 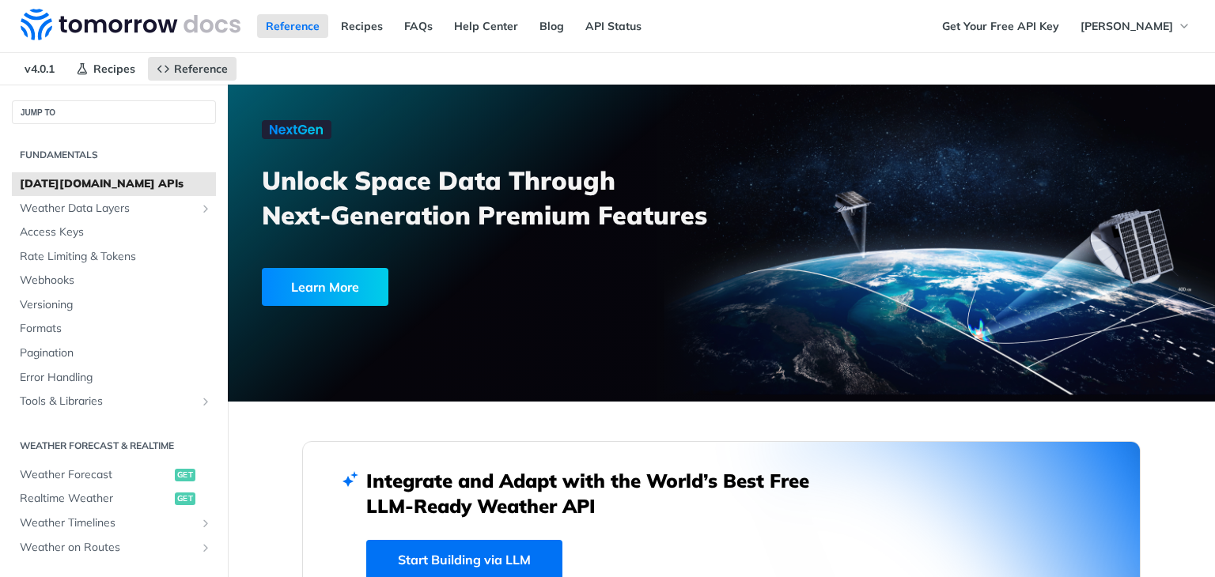 I want to click on a: Get Your Free API Key, so click(x=1001, y=26).